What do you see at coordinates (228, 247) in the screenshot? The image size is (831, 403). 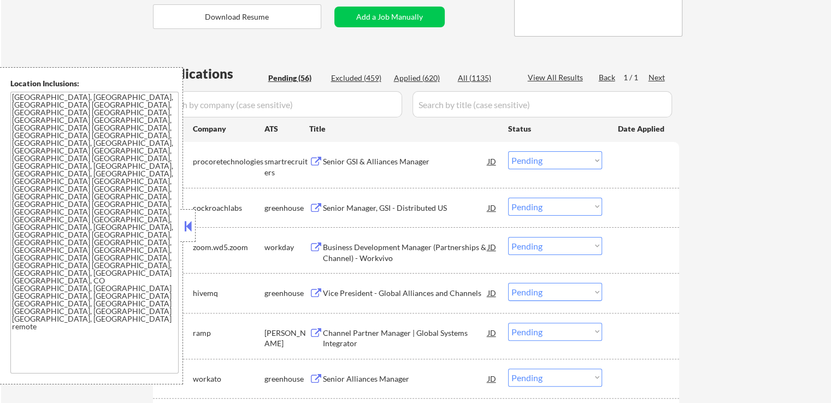 I see `div: zoom.wd5.zoom` at bounding box center [228, 247].